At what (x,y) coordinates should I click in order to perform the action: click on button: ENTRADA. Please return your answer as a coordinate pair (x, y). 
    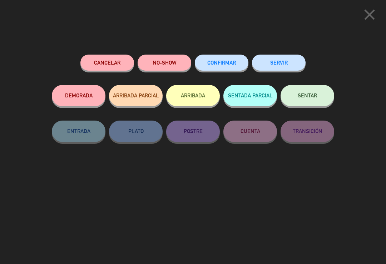
    Looking at the image, I should click on (79, 131).